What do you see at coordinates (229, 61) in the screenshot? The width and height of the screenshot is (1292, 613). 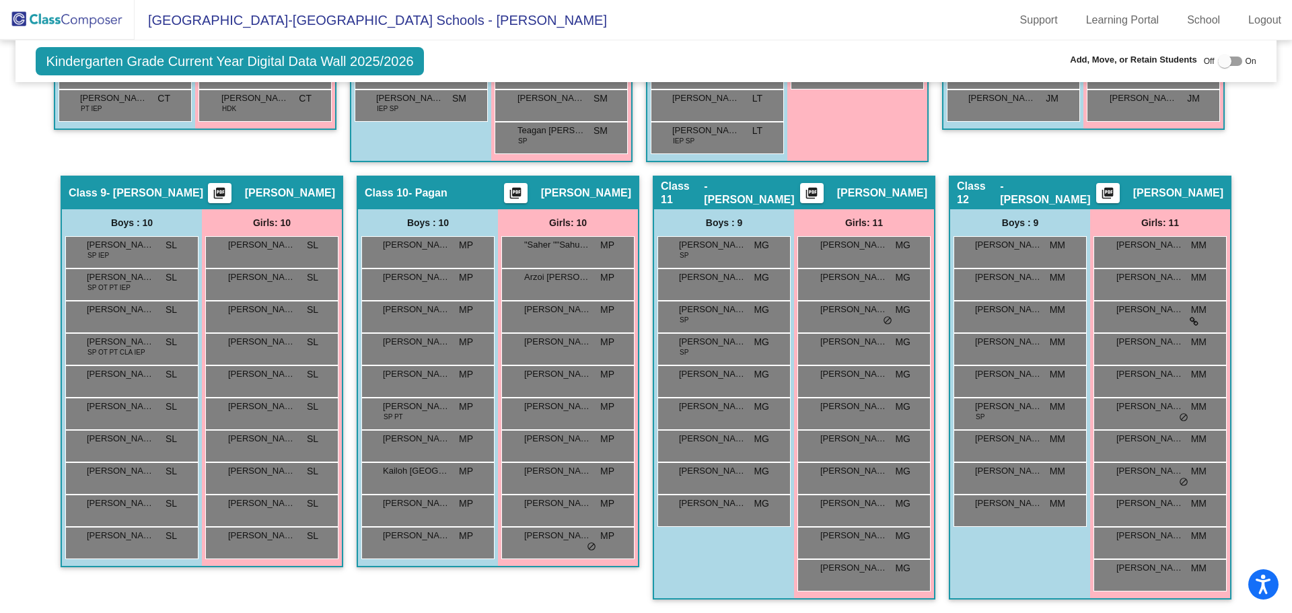 I see `span: Kindergarten Grade Current Year Digital Data Wall 2025/2026` at bounding box center [229, 61].